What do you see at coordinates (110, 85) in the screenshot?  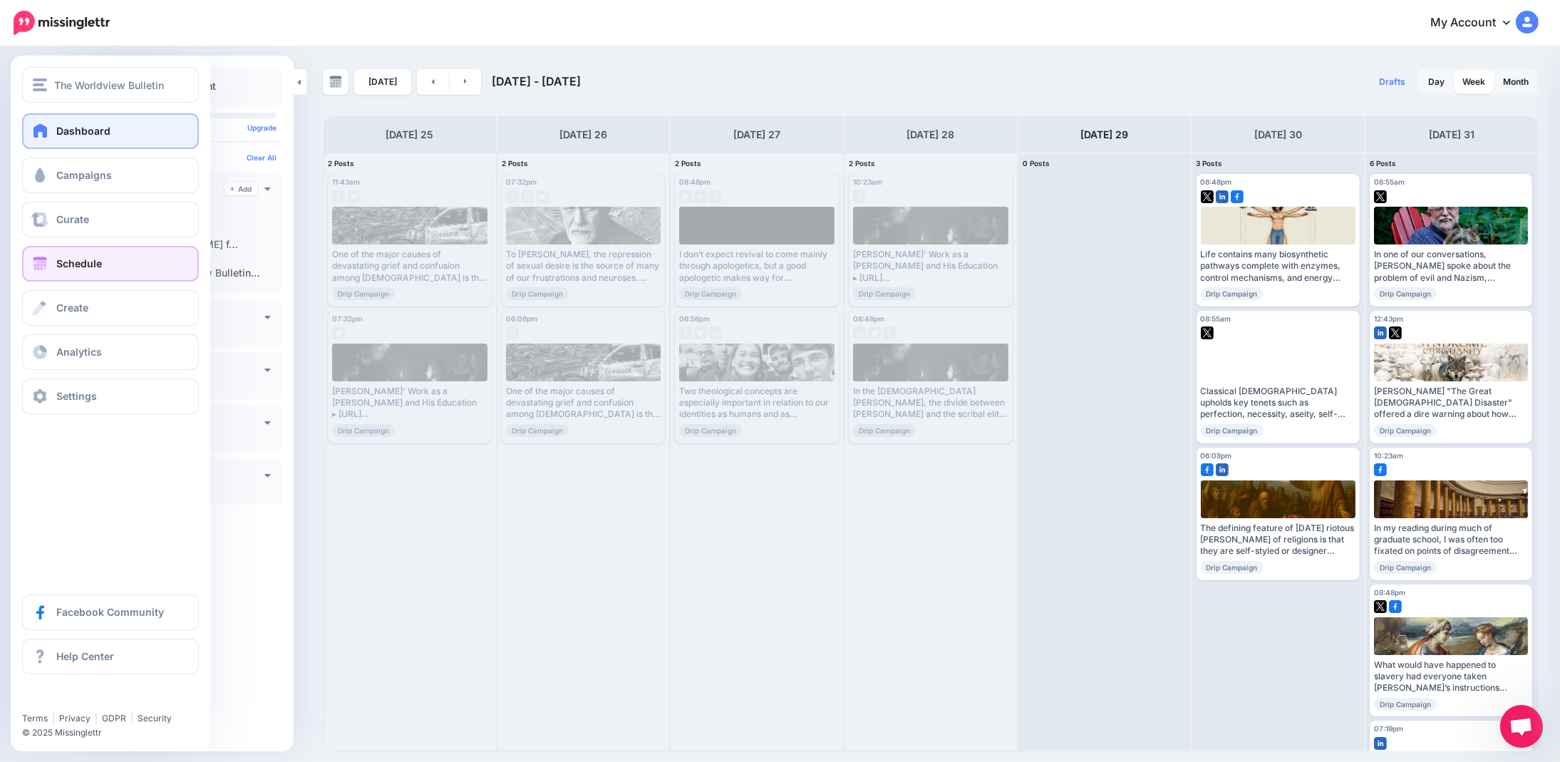 I see `button: The Worldview Bulletin` at bounding box center [110, 85].